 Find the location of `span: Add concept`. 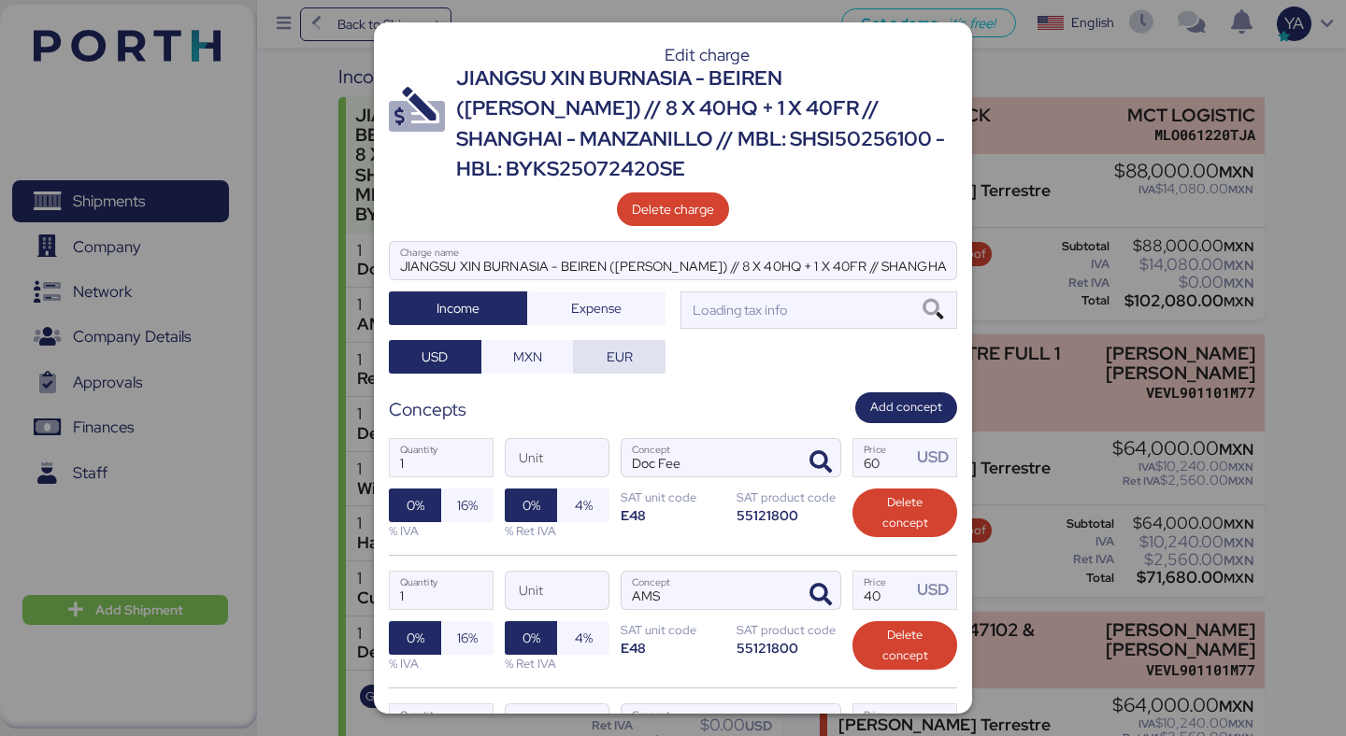

span: Add concept is located at coordinates (906, 407).